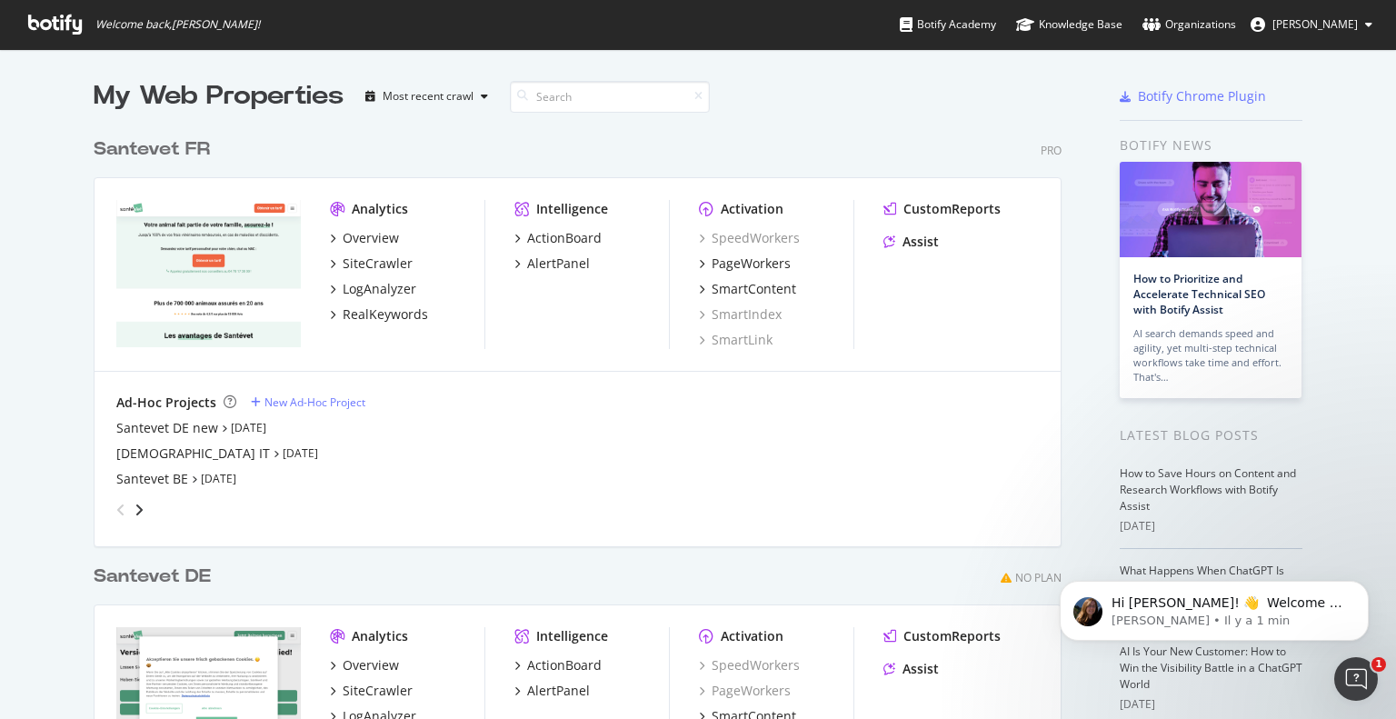  I want to click on div: Botify Academy, so click(948, 25).